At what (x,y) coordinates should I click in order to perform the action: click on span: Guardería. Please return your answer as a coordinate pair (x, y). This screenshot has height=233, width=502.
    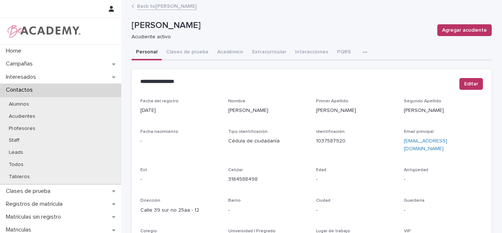
    Looking at the image, I should click on (414, 200).